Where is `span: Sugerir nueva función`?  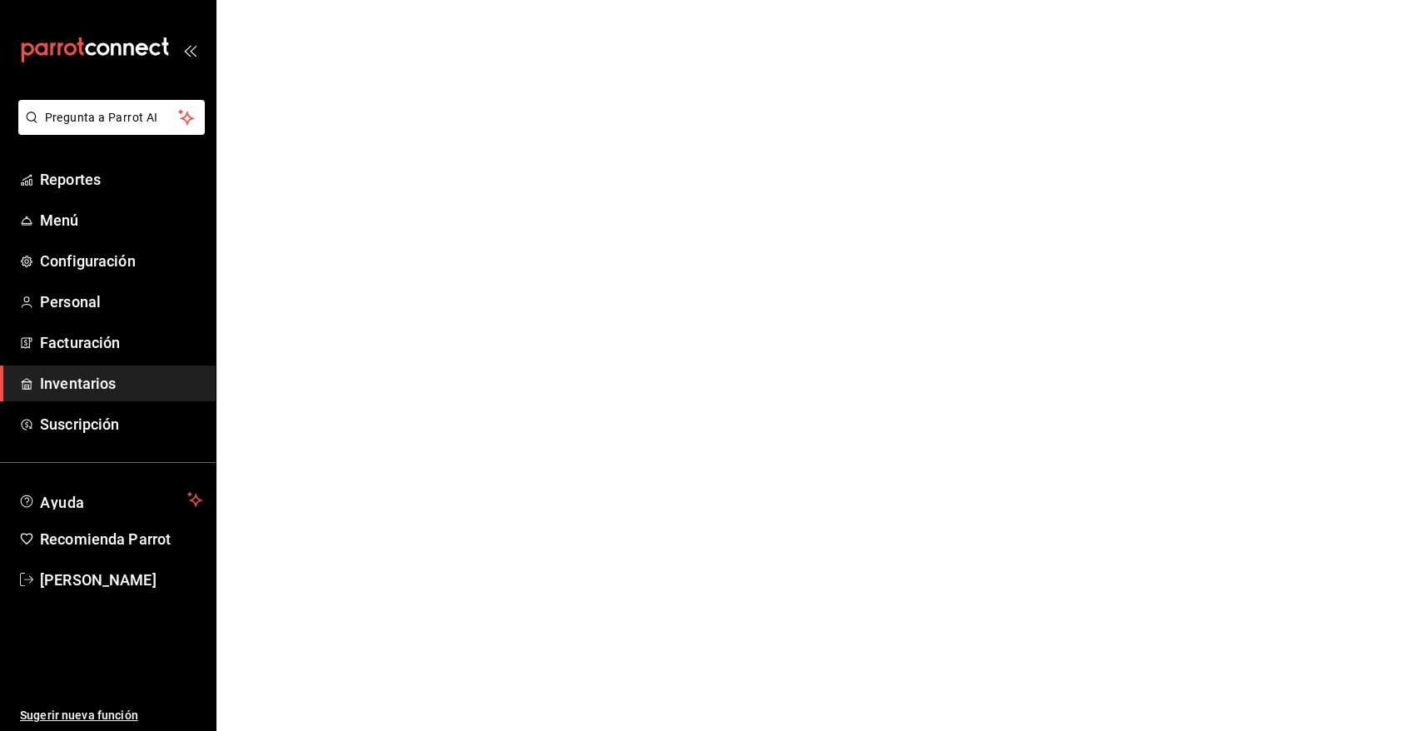
span: Sugerir nueva función is located at coordinates (111, 715).